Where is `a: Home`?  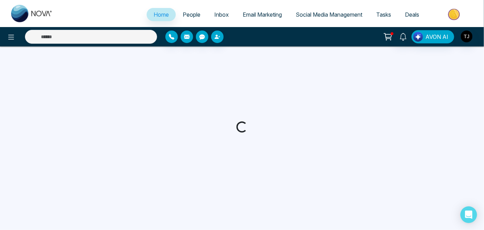 a: Home is located at coordinates (161, 15).